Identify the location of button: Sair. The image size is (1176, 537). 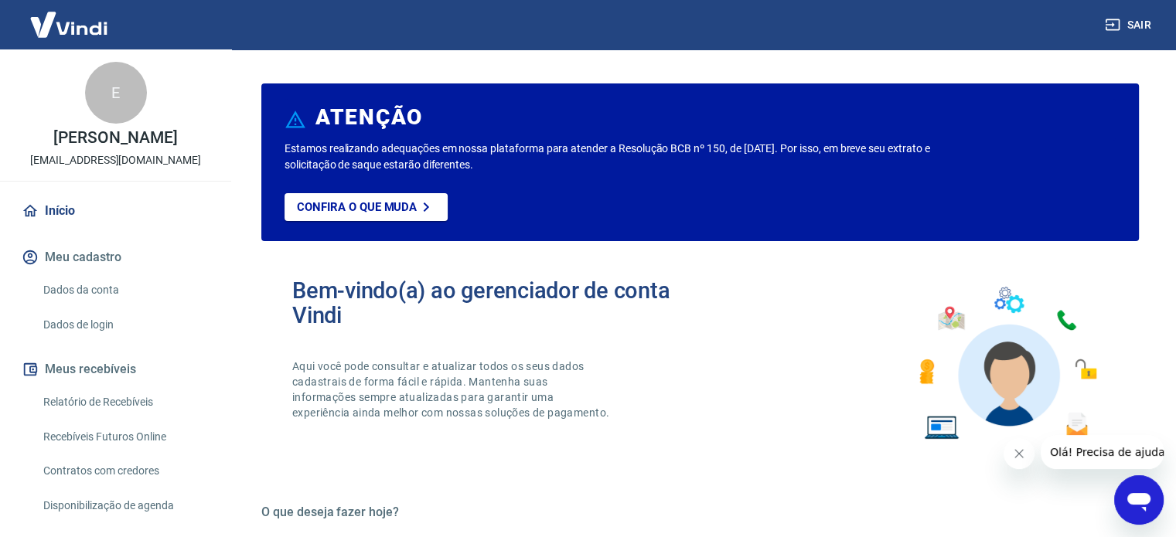
(1129, 25).